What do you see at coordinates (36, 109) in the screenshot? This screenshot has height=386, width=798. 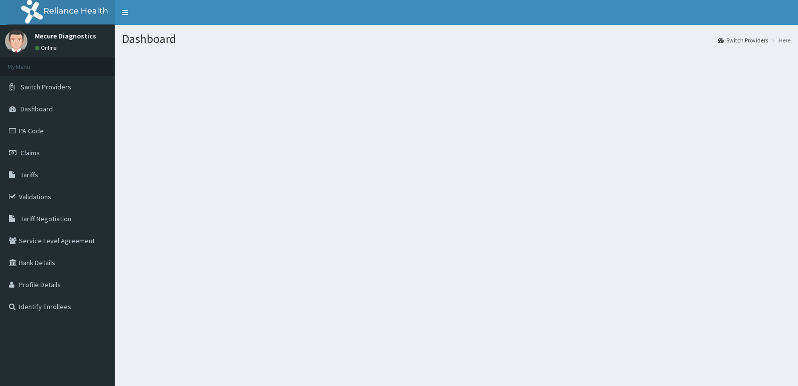 I see `span: Dashboard` at bounding box center [36, 109].